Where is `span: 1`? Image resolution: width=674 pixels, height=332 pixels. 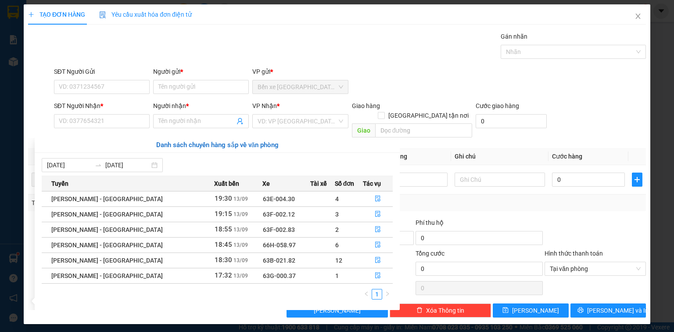 span: 1 is located at coordinates (337, 276).